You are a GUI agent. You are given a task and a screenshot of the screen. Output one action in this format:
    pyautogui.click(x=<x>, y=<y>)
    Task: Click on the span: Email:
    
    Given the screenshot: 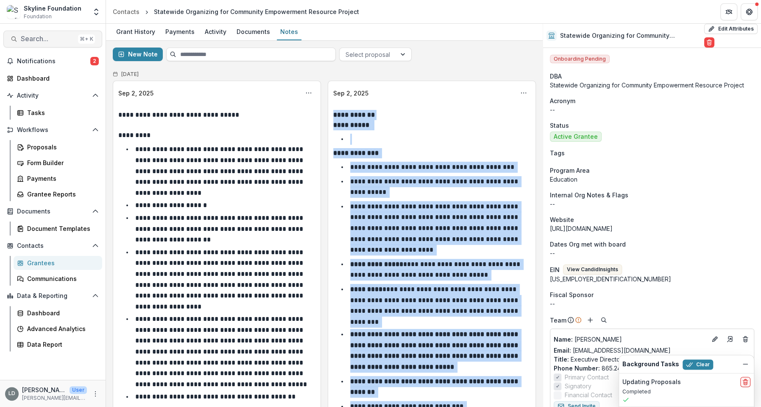 What is the action you would take?
    pyautogui.click(x=562, y=350)
    